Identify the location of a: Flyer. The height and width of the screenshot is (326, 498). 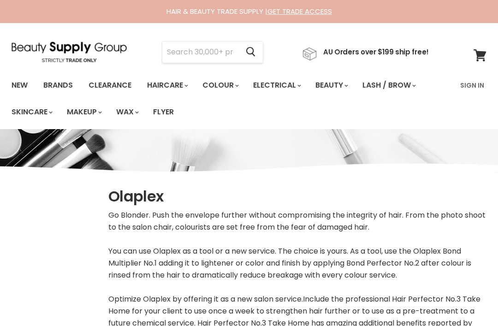
(163, 112).